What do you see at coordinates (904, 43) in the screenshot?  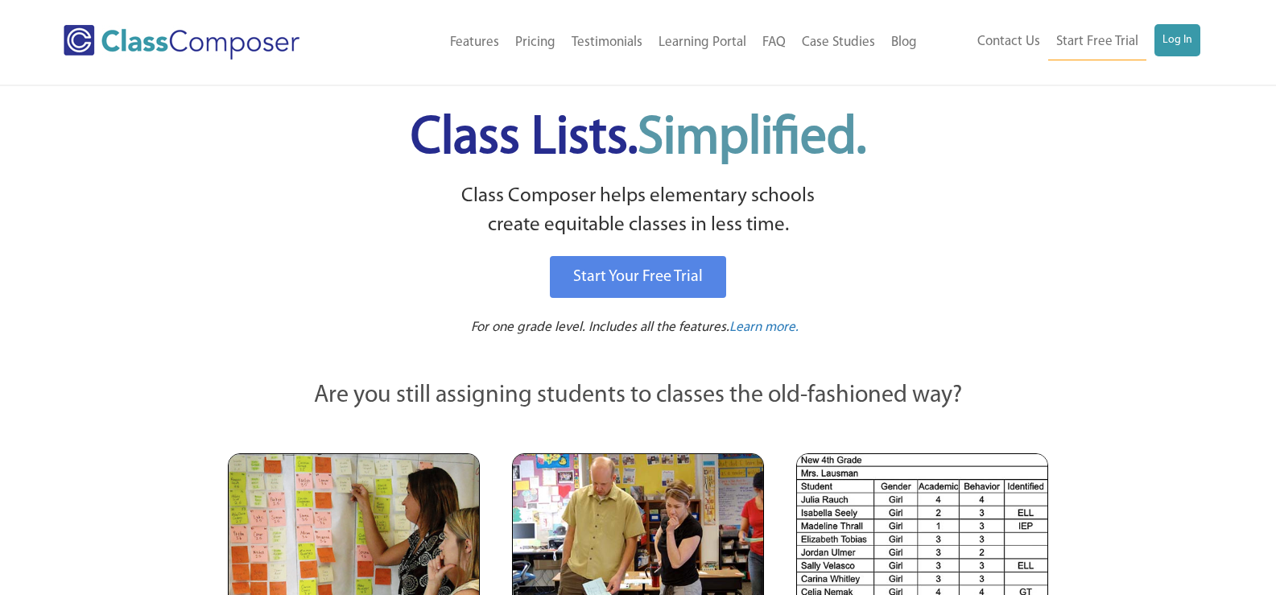 I see `a: Blog` at bounding box center [904, 43].